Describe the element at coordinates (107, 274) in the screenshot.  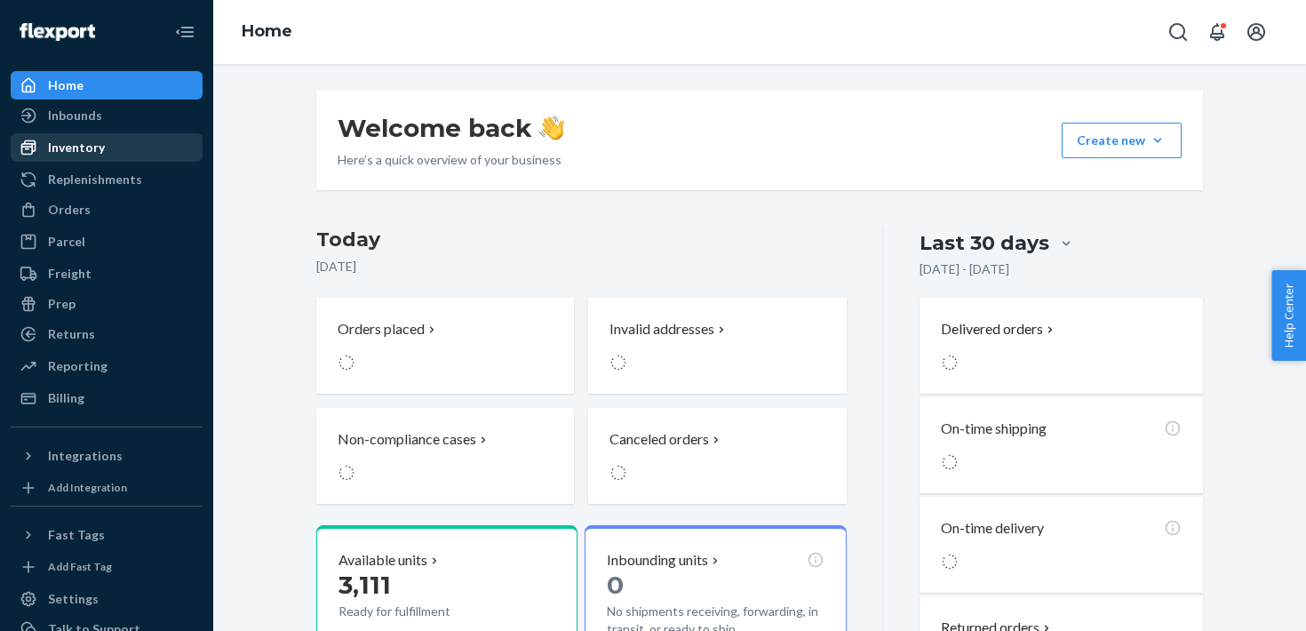
I see `a: Freight` at that location.